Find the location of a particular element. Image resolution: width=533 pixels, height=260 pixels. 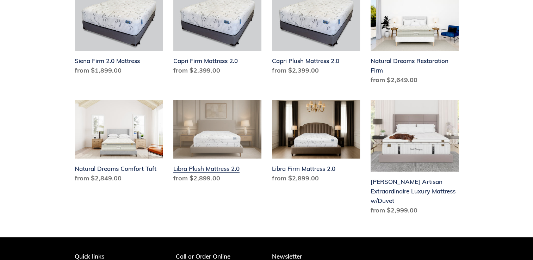

a: Hemingway Artisan Extraordinaire Luxury Mattress w/Duvet is located at coordinates (415, 158).